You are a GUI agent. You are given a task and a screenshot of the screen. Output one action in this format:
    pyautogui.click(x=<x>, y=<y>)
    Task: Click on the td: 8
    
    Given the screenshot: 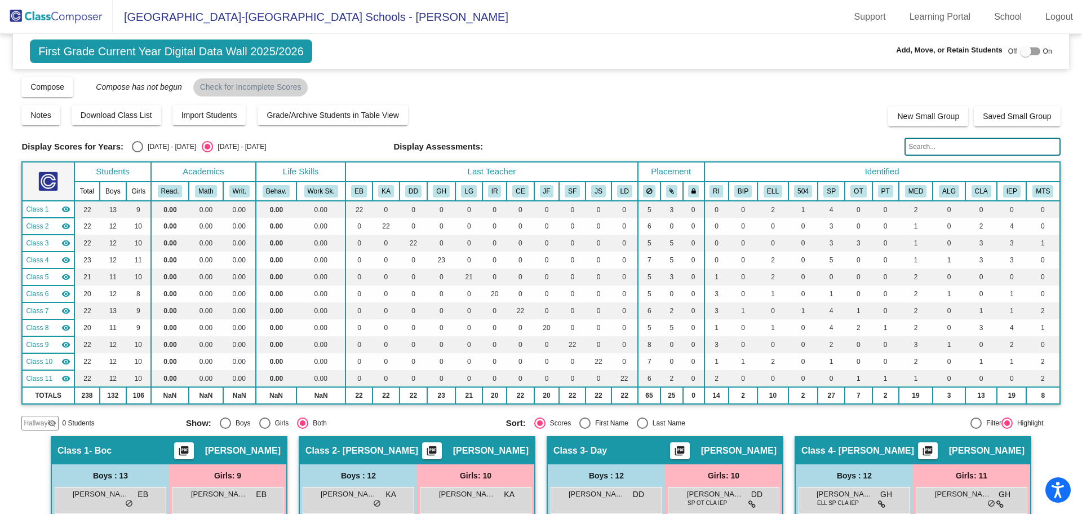 What is the action you would take?
    pyautogui.click(x=139, y=294)
    